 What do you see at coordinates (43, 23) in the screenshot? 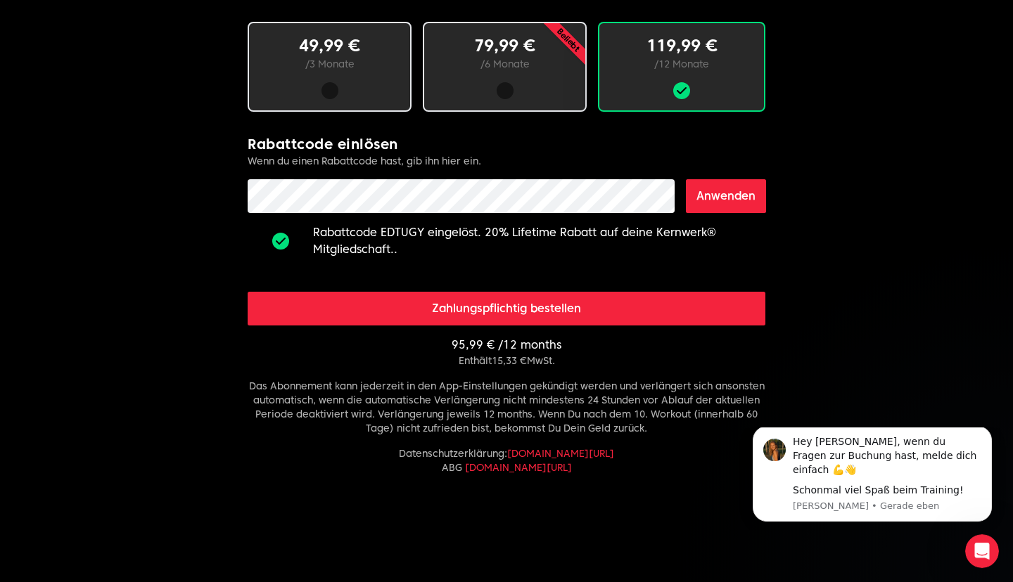
I see `img: Profile image for Julia` at bounding box center [43, 23].